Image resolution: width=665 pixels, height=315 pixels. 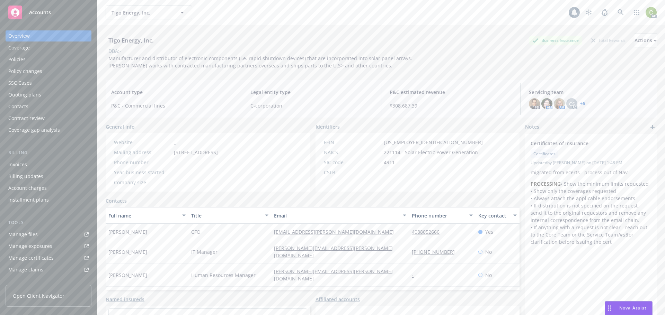 I want to click on a: Report a Bug, so click(x=605, y=12).